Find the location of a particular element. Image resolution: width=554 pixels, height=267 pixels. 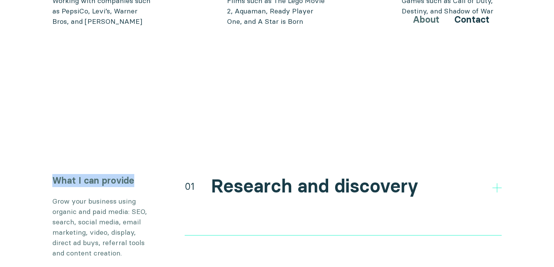

h3: What I can provide is located at coordinates (102, 181).